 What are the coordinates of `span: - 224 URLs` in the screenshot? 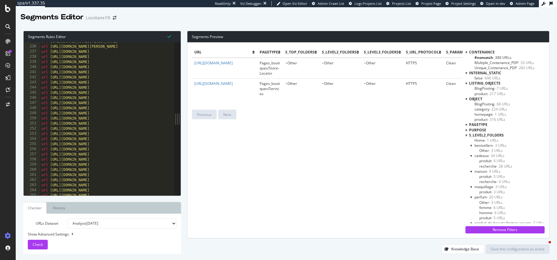 It's located at (498, 109).